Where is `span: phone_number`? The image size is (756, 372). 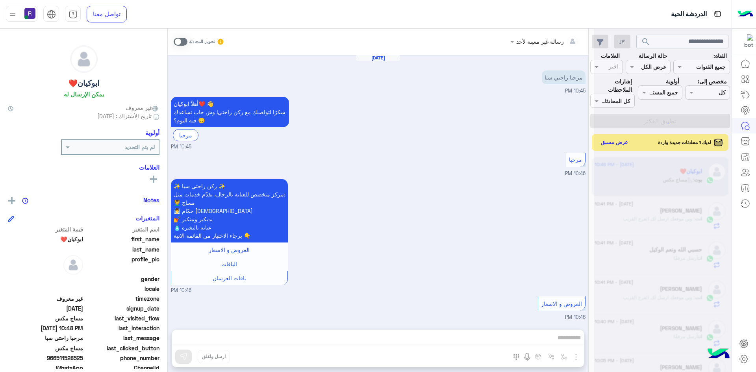
span: phone_number is located at coordinates (122, 358).